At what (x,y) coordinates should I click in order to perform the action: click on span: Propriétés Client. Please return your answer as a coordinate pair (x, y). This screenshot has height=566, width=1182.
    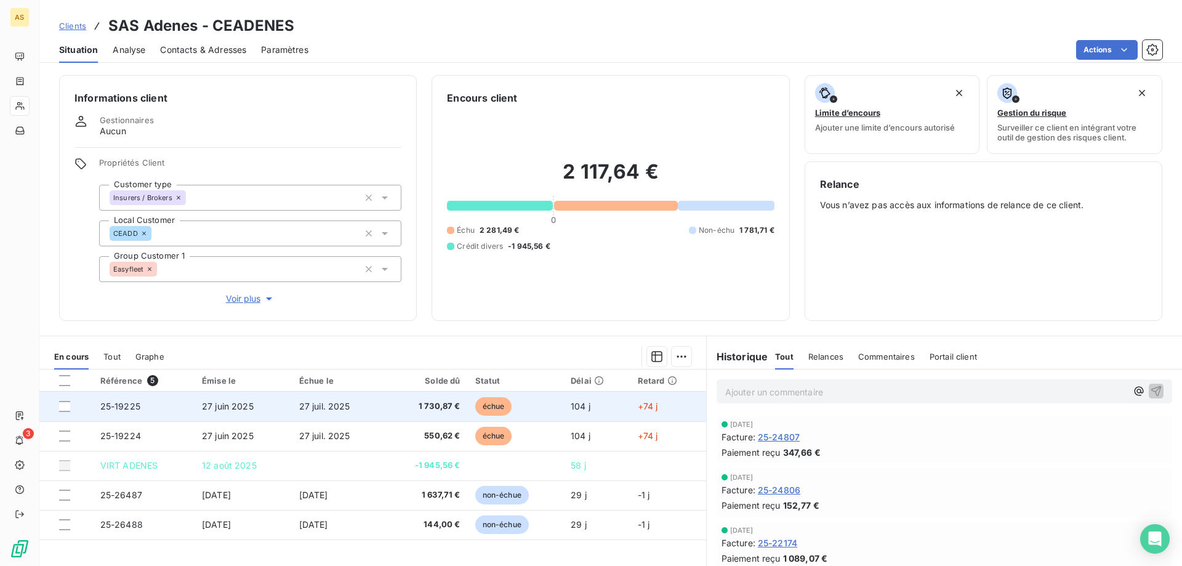
    Looking at the image, I should click on (250, 166).